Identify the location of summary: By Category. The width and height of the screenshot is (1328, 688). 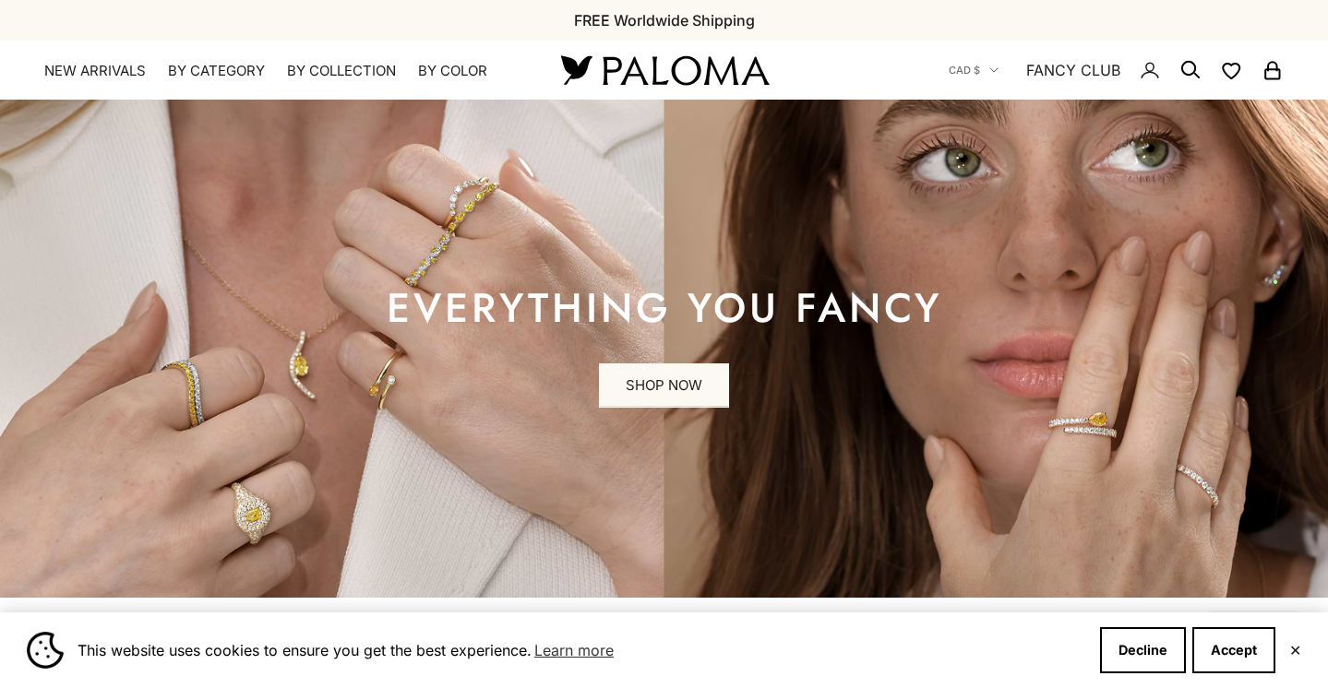
(216, 71).